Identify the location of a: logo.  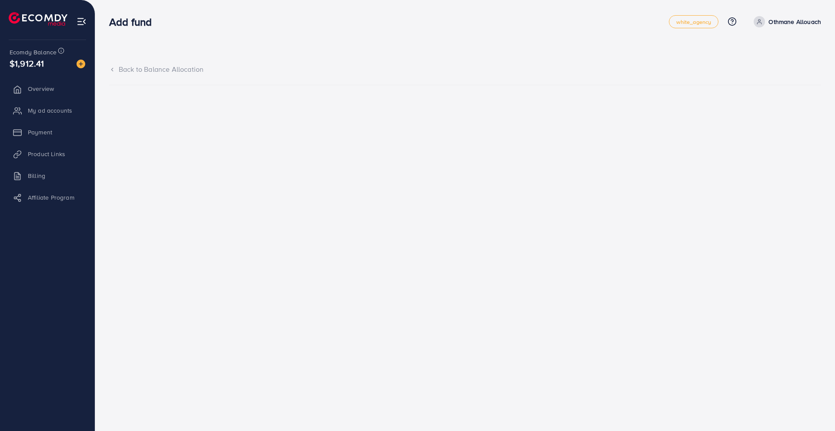
(38, 19).